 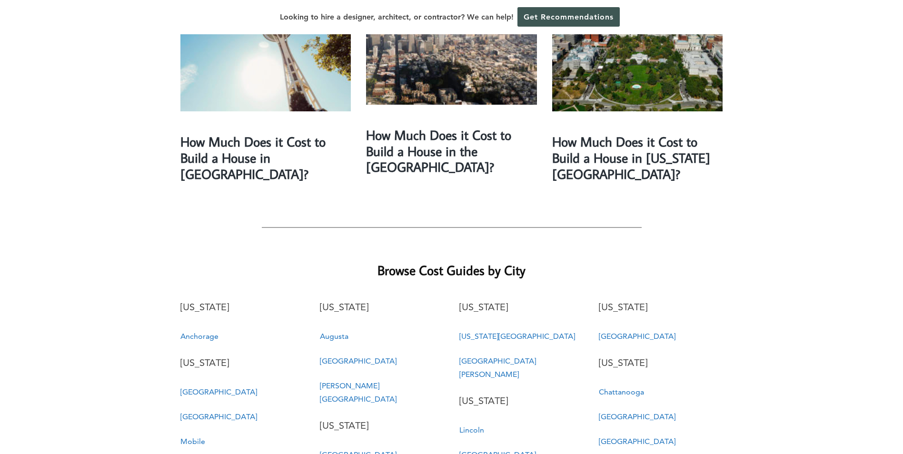 I want to click on a: Augusta, so click(x=334, y=336).